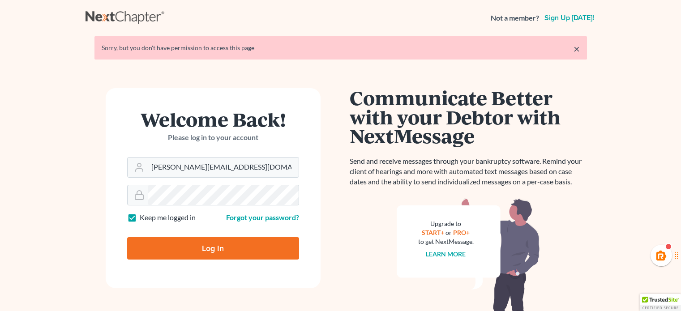 This screenshot has width=681, height=311. I want to click on div: Upgrade to, so click(446, 224).